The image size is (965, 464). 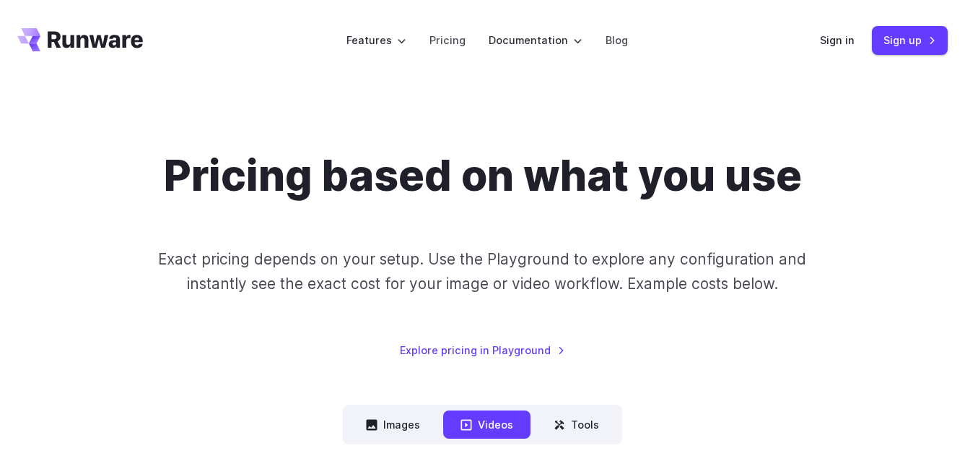 I want to click on button: Videos, so click(x=487, y=424).